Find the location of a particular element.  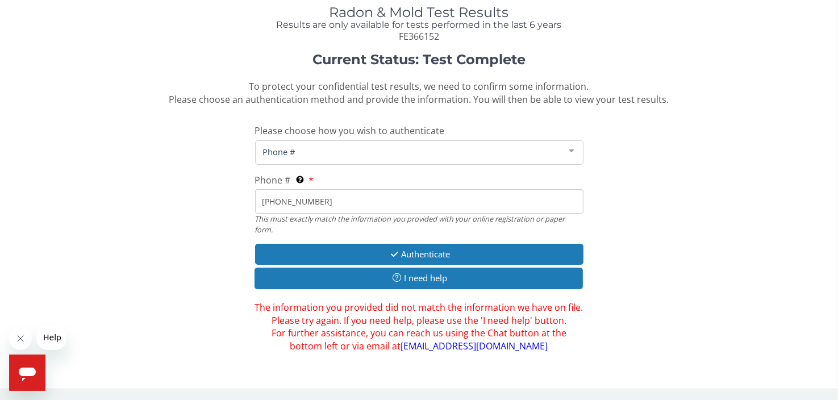

span: Please choose how you wish to authenticate is located at coordinates (350, 131).